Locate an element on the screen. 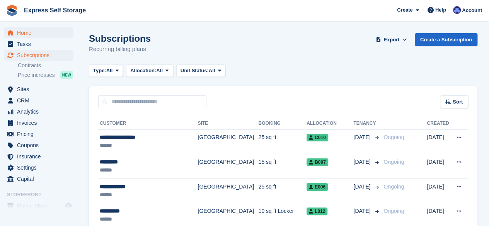 This screenshot has height=226, width=489. span: Type: is located at coordinates (100, 71).